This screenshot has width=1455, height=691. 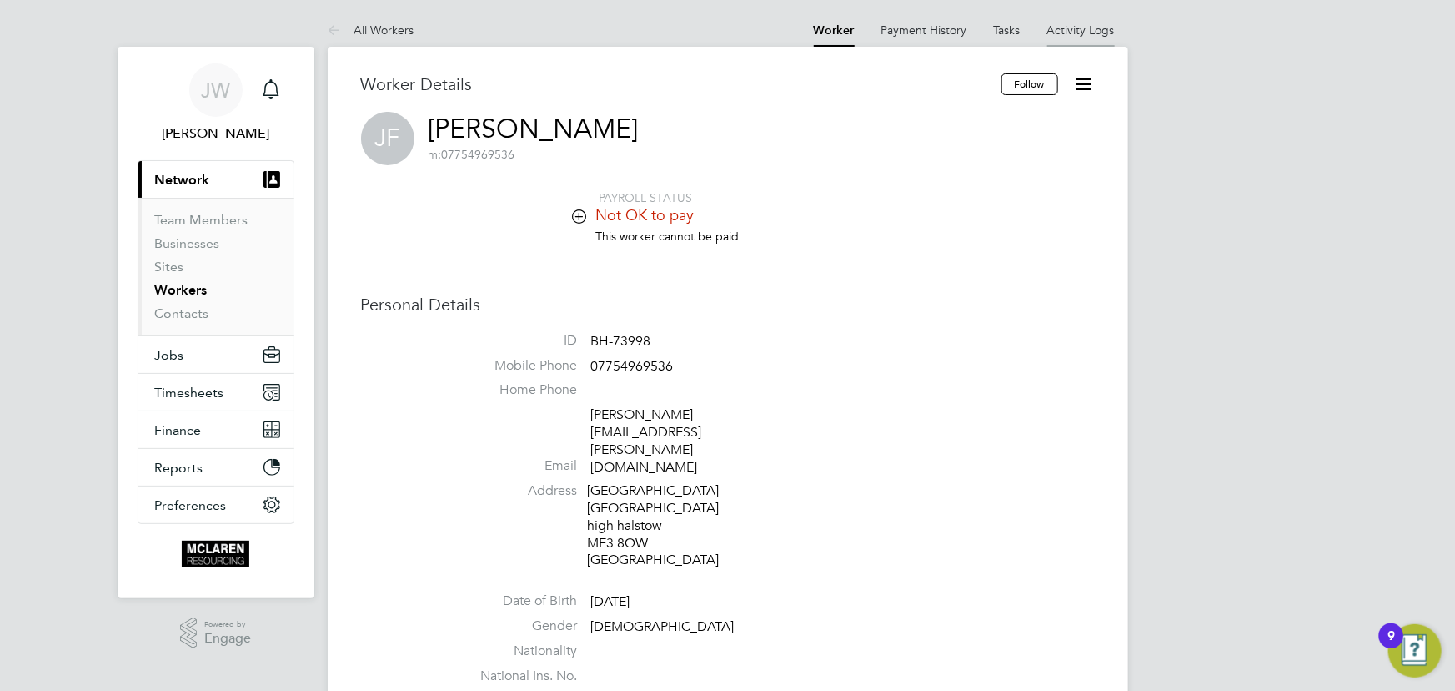 I want to click on span: Preferences, so click(x=191, y=505).